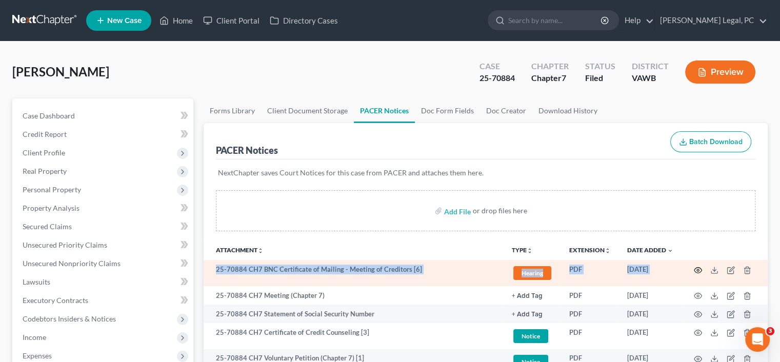 The height and width of the screenshot is (362, 780). Describe the element at coordinates (500, 211) in the screenshot. I see `div: or drop files here` at that location.